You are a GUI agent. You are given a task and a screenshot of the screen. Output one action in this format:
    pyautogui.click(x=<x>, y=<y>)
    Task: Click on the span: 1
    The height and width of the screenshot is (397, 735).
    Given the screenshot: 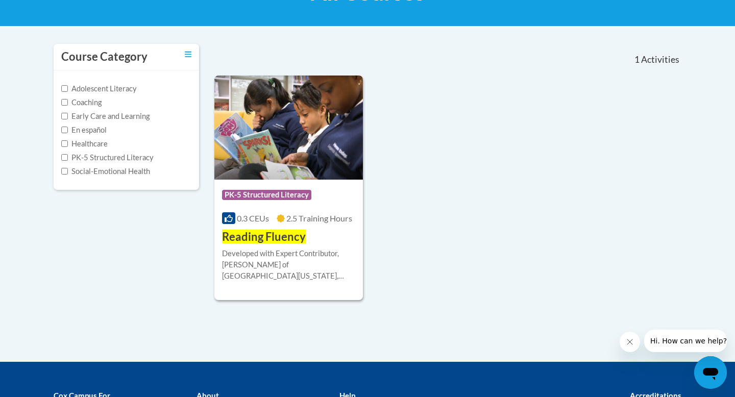 What is the action you would take?
    pyautogui.click(x=637, y=60)
    